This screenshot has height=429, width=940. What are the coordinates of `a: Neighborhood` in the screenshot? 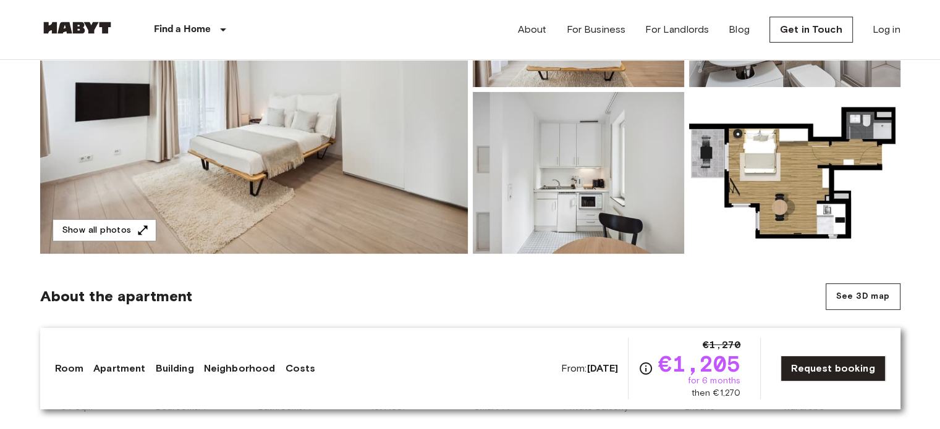 It's located at (240, 369).